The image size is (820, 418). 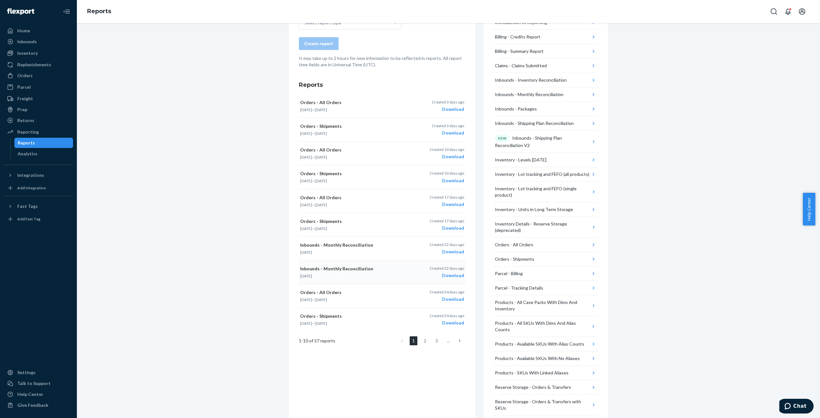 I want to click on div: Inventory - Lot tracking and FEFO (single product), so click(x=542, y=192).